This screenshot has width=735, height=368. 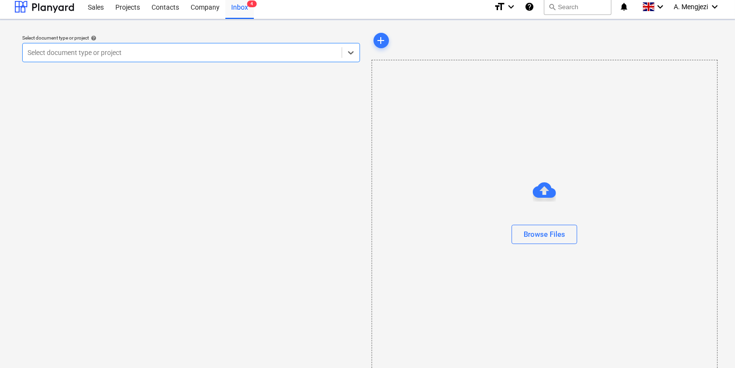 I want to click on div: Chat Widget, so click(x=711, y=345).